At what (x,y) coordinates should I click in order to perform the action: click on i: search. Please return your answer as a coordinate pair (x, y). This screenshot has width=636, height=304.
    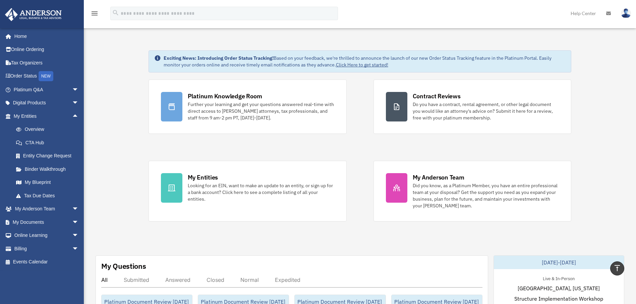
    Looking at the image, I should click on (116, 13).